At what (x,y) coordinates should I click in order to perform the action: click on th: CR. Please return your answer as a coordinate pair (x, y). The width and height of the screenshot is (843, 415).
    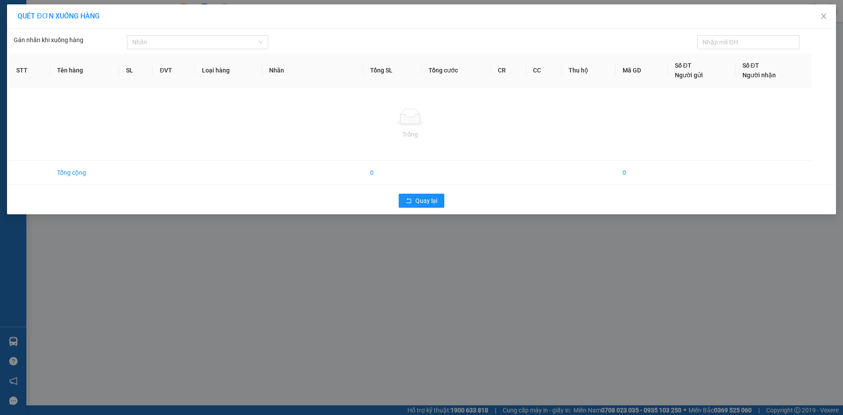
    Looking at the image, I should click on (509, 70).